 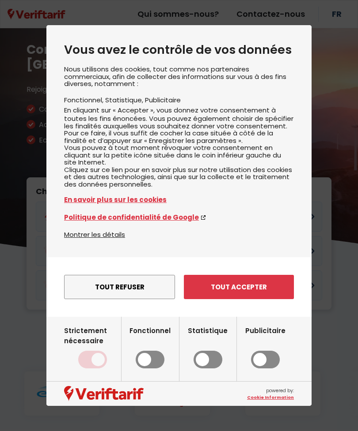 What do you see at coordinates (179, 50) in the screenshot?
I see `h2: Vous avez le contrôle de vos données` at bounding box center [179, 50].